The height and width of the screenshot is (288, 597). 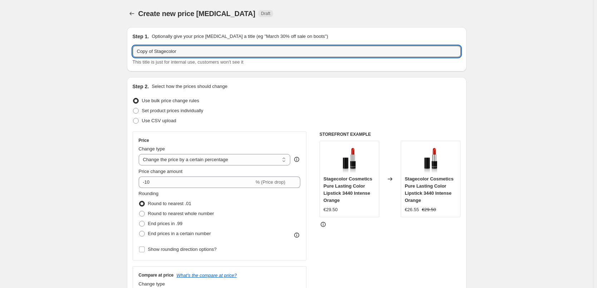 What do you see at coordinates (266, 14) in the screenshot?
I see `span: Draft` at bounding box center [266, 14].